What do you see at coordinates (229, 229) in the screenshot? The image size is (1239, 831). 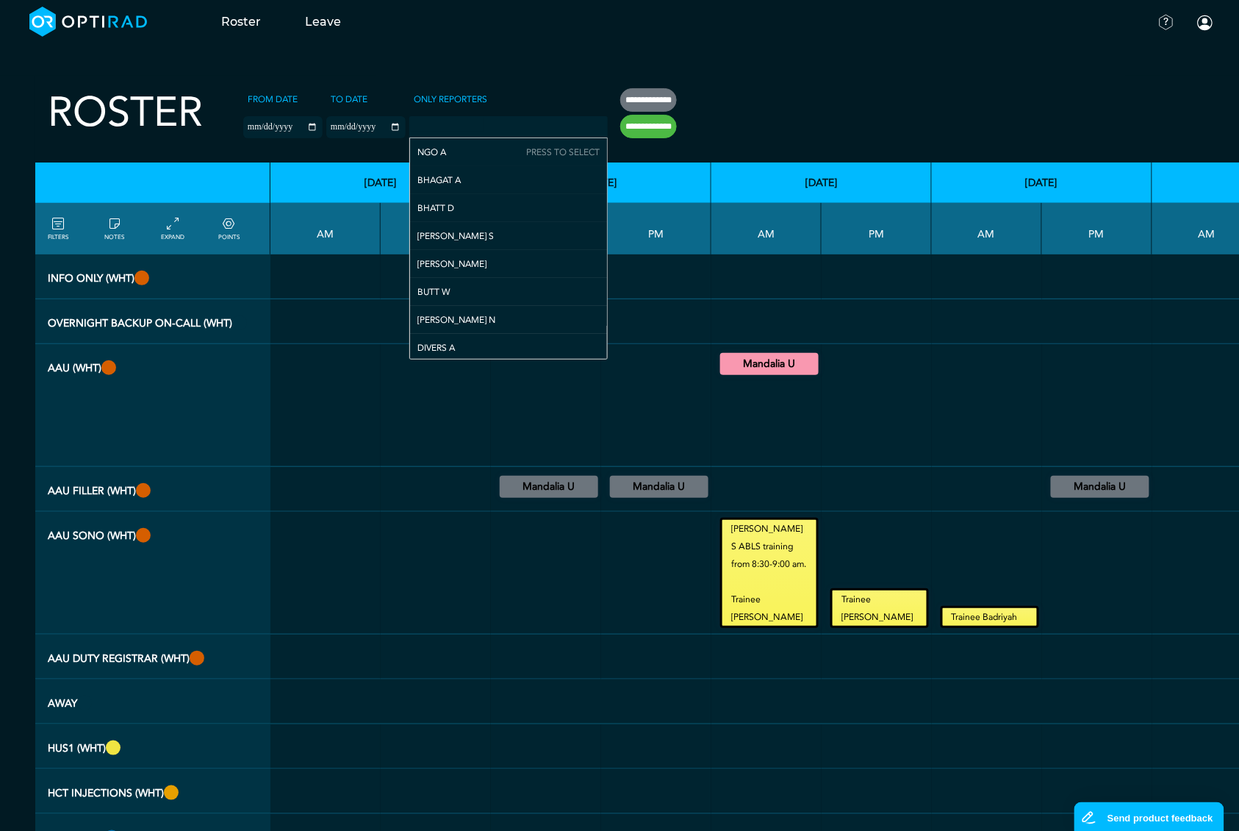 I see `a: collapse/expand expected points` at bounding box center [229, 229].